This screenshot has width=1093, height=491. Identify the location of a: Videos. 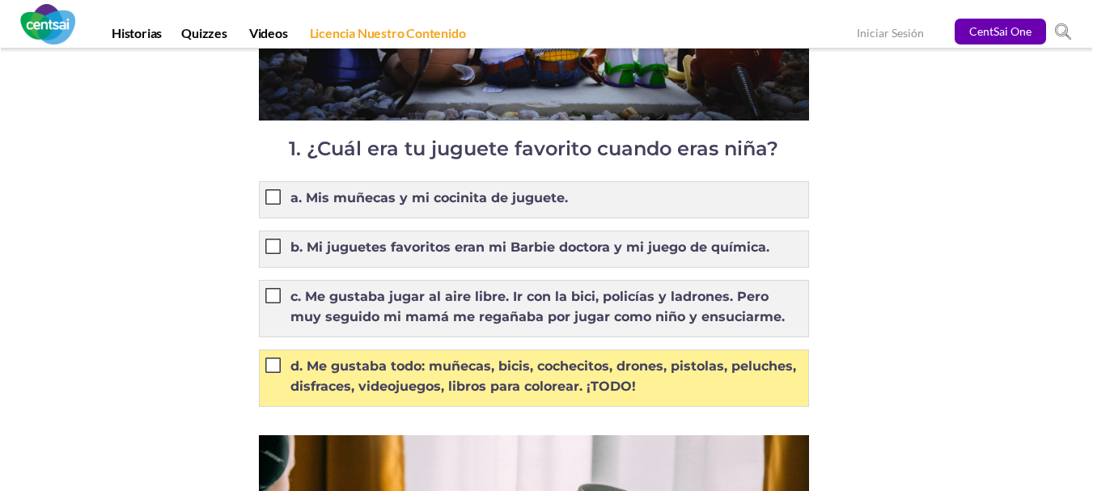
(269, 36).